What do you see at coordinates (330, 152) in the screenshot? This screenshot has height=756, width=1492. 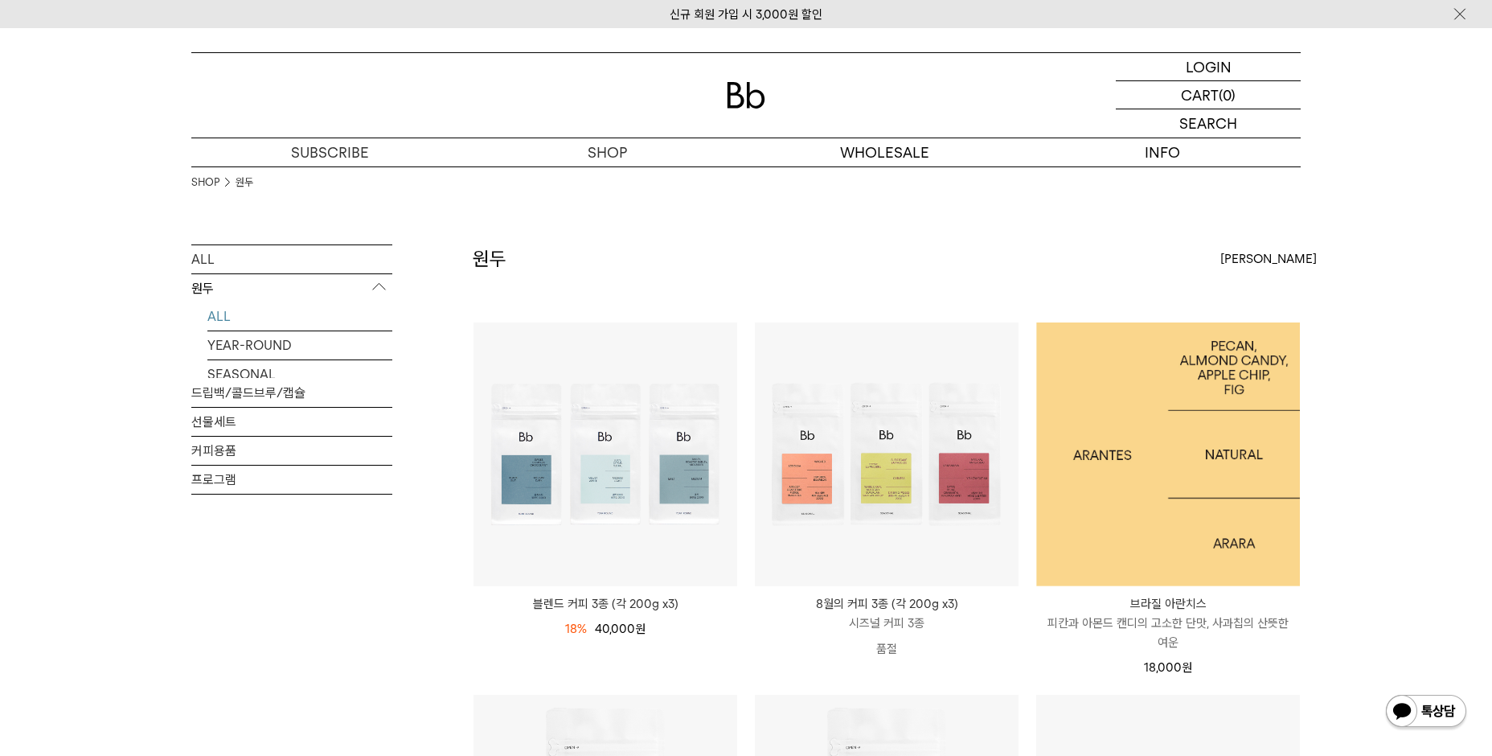 I see `a: SUBSCRIBE` at bounding box center [330, 152].